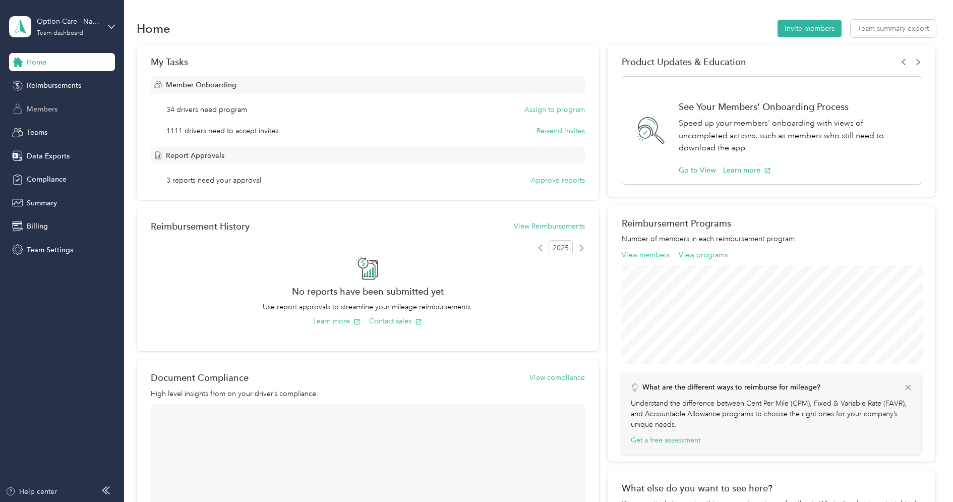 Image resolution: width=953 pixels, height=502 pixels. Describe the element at coordinates (558, 180) in the screenshot. I see `button: Approve reports` at that location.